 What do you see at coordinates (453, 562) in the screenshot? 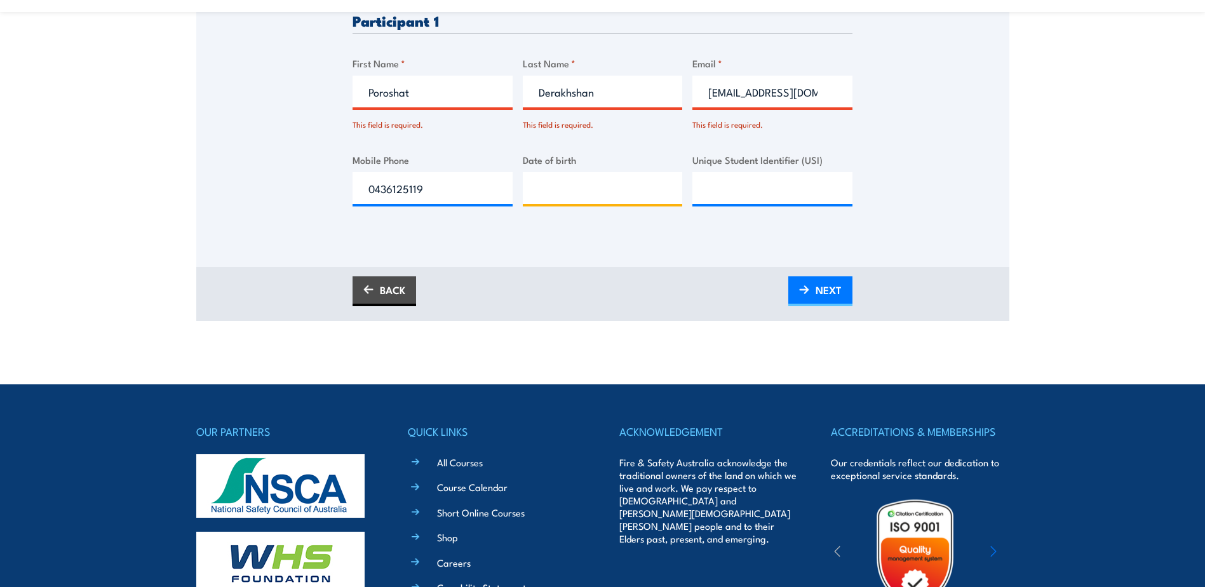
I see `a: Careers` at bounding box center [453, 562].